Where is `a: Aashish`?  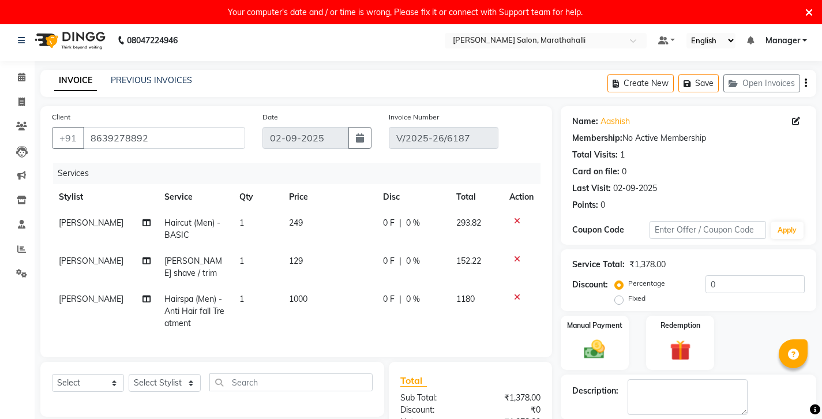
a: Aashish is located at coordinates (615, 121).